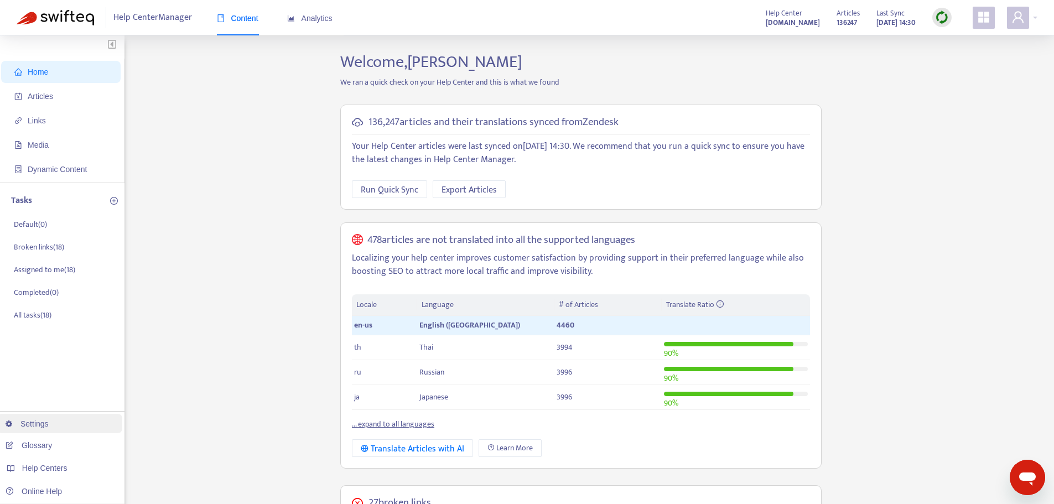 This screenshot has height=504, width=1054. What do you see at coordinates (34, 491) in the screenshot?
I see `a: Online Help` at bounding box center [34, 491].